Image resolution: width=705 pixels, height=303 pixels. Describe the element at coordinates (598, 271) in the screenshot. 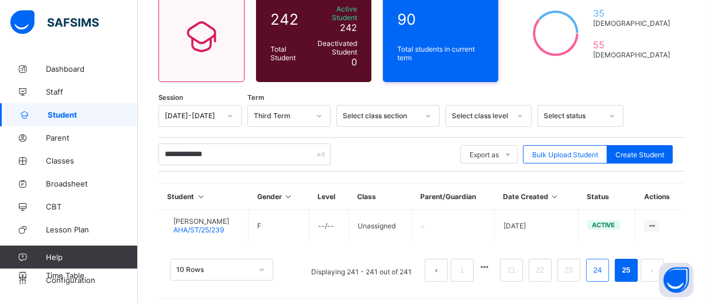

I see `a: 24` at that location.